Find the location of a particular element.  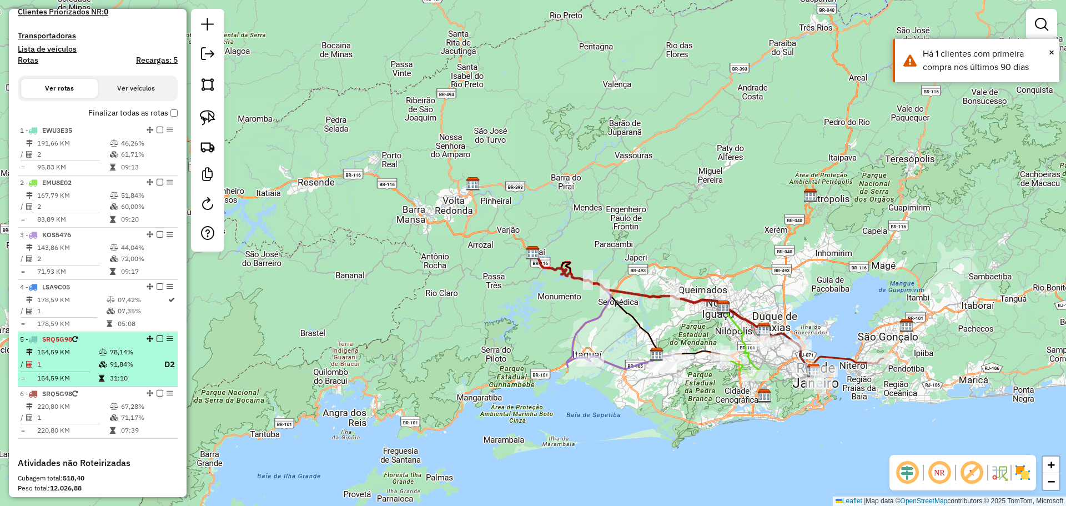

td: 95,83 KM is located at coordinates (73, 167).